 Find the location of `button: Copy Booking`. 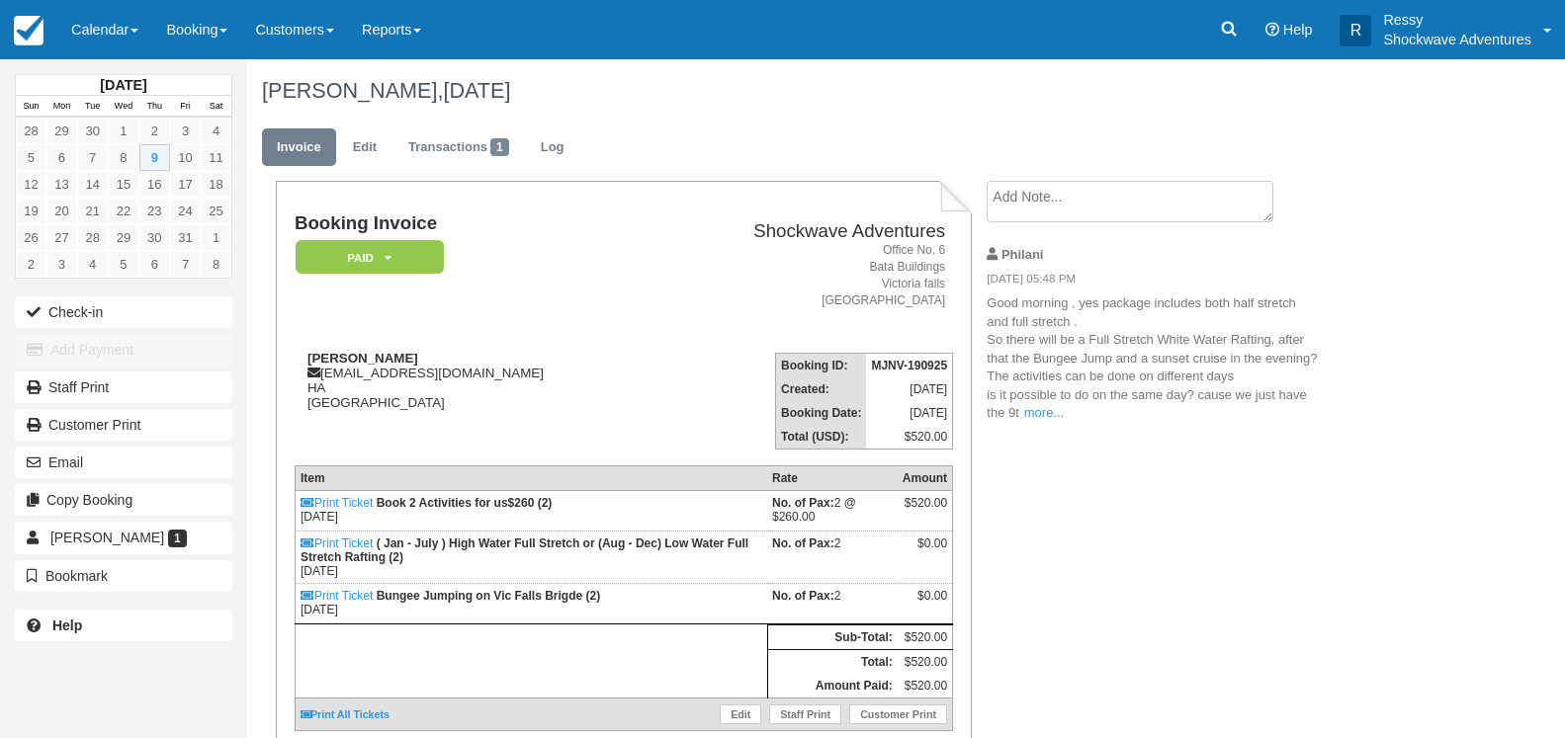

button: Copy Booking is located at coordinates (124, 500).